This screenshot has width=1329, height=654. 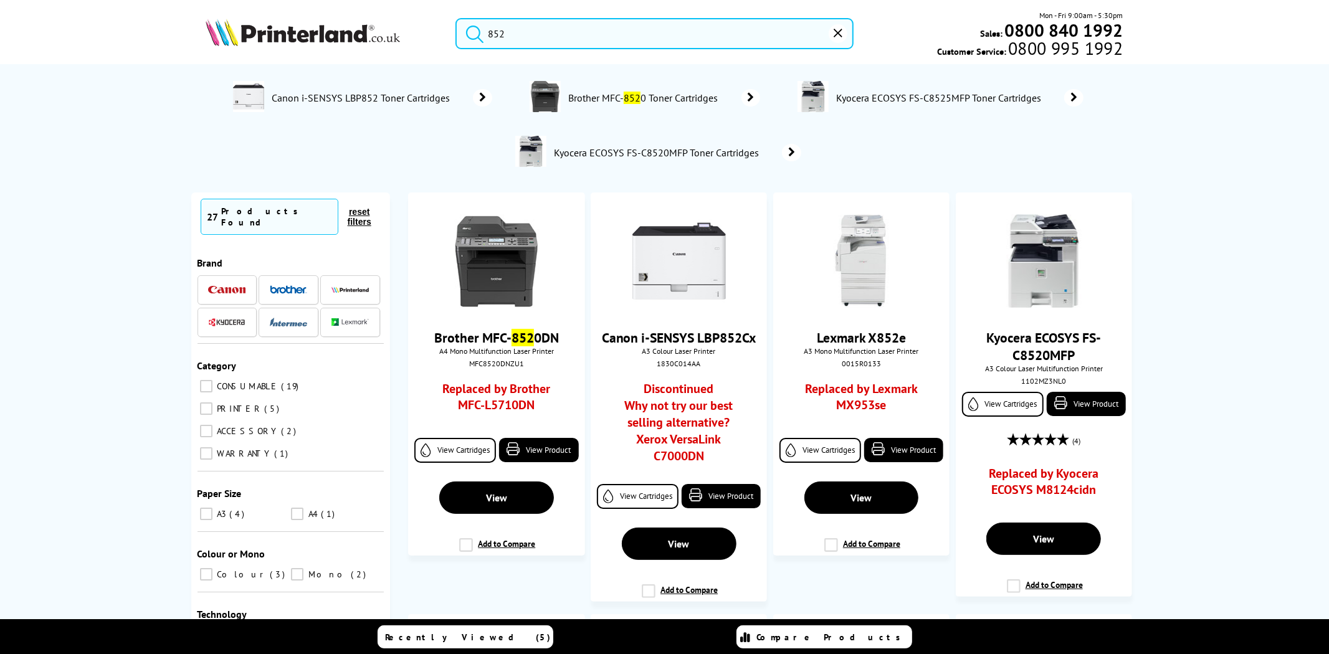 I want to click on img: BrotherMFC-8520DN-small.jpg, so click(x=496, y=261).